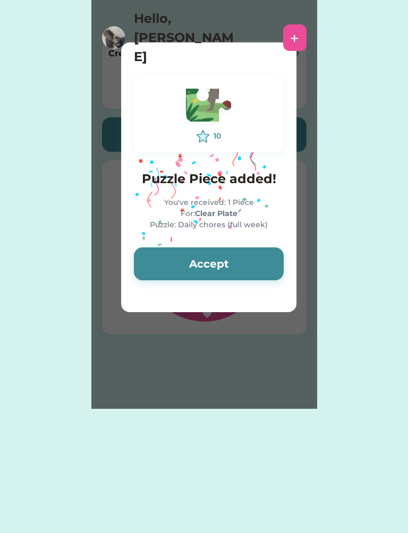 The width and height of the screenshot is (408, 533). What do you see at coordinates (209, 107) in the screenshot?
I see `img: Vector.svg` at bounding box center [209, 107].